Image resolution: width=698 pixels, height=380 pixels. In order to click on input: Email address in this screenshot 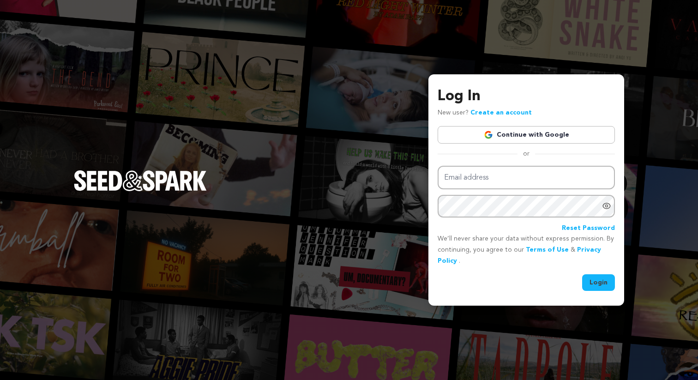, I will do `click(526, 177)`.